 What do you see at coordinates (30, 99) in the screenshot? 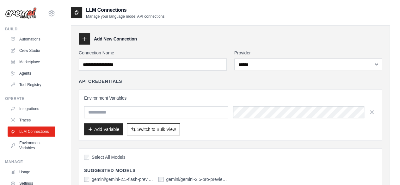
I see `div: Operate` at bounding box center [30, 99].